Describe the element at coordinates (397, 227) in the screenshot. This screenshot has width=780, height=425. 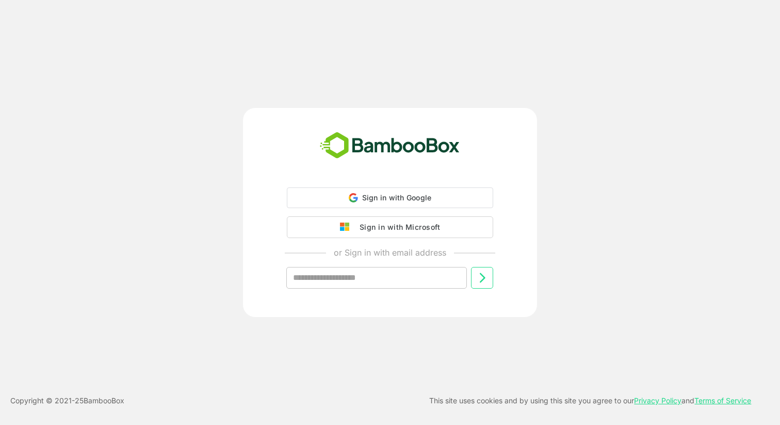
I see `div: Sign in with Microsoft` at that location.